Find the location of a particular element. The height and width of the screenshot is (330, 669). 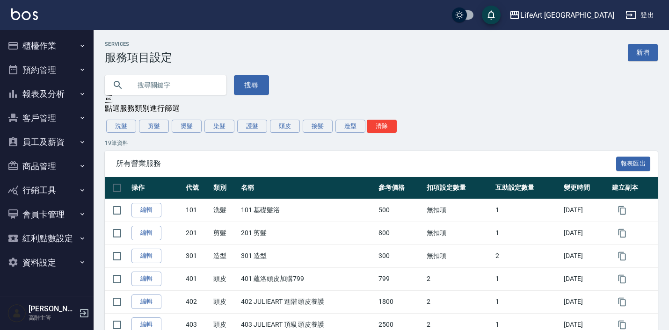

button: 頭皮 is located at coordinates (285, 126).